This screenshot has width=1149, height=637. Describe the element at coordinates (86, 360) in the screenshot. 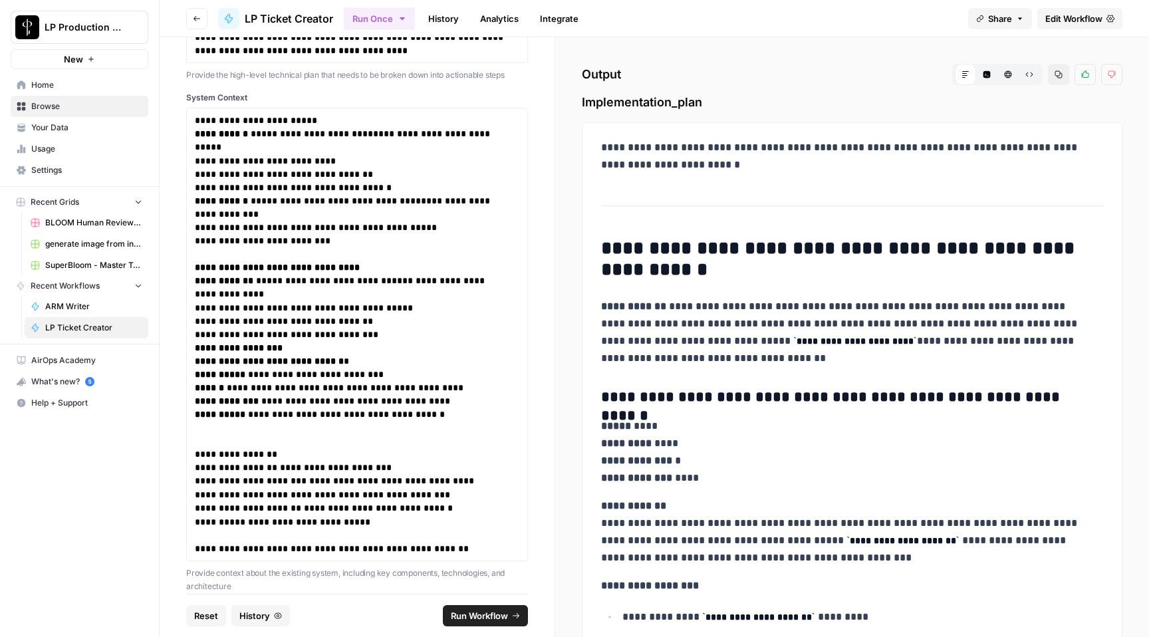

I see `span: AirOps Academy` at that location.